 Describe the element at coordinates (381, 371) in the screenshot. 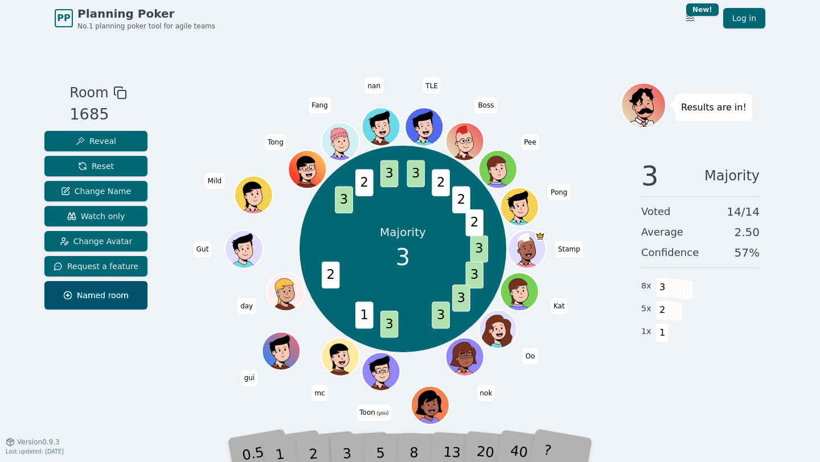

I see `button: Click to change your avatar` at that location.